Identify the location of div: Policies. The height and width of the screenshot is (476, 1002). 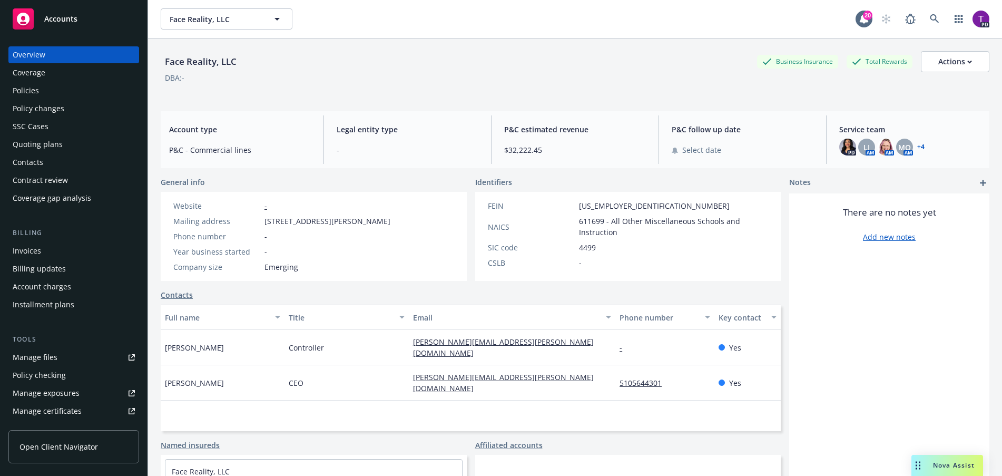
(26, 91).